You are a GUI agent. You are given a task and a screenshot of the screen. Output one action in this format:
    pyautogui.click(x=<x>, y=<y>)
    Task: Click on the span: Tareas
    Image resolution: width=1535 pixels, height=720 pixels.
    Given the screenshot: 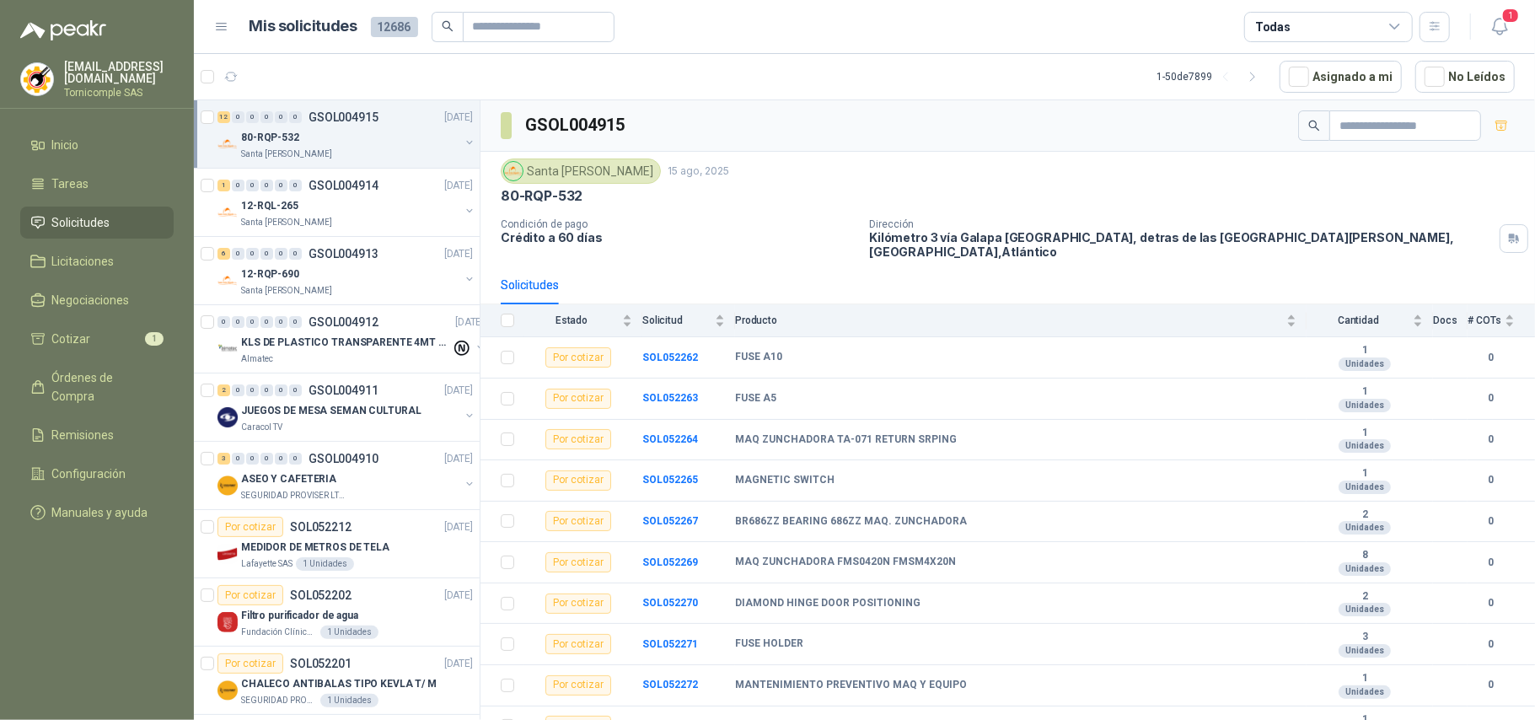 What is the action you would take?
    pyautogui.click(x=71, y=184)
    